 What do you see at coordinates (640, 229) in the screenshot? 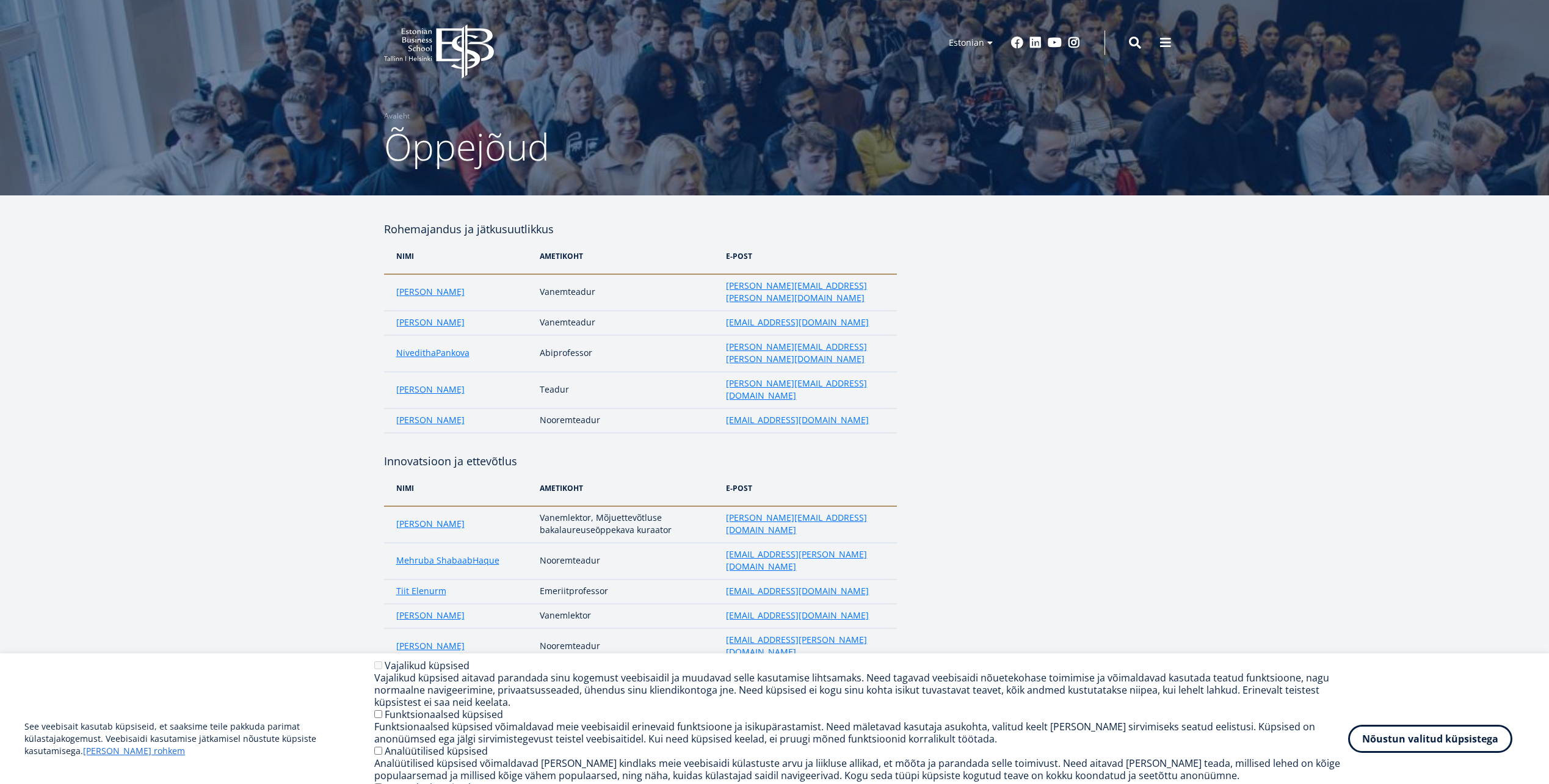
I see `h4: Rohemajandus ja jätkusuutlikkus` at bounding box center [640, 229].